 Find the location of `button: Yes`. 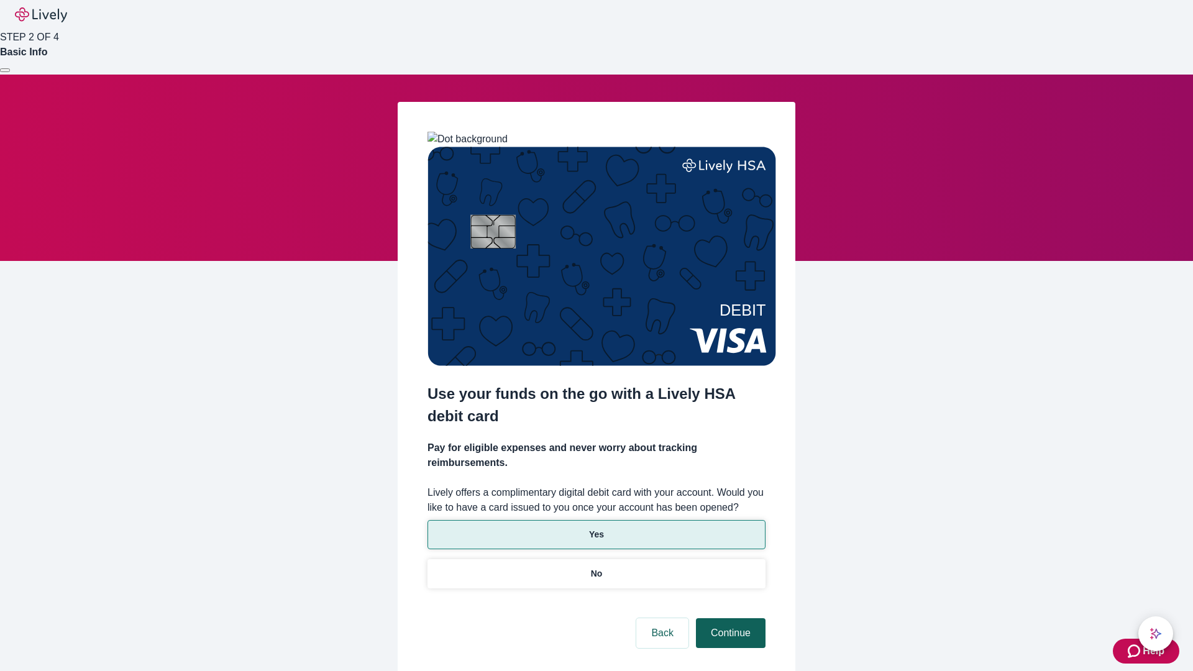

button: Yes is located at coordinates (597, 534).